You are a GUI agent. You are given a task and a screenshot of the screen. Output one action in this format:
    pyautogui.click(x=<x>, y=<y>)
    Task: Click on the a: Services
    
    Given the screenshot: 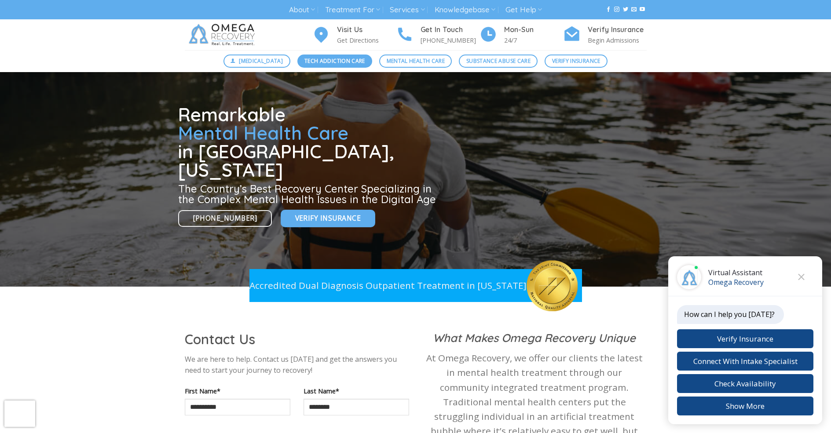 What is the action you would take?
    pyautogui.click(x=407, y=10)
    